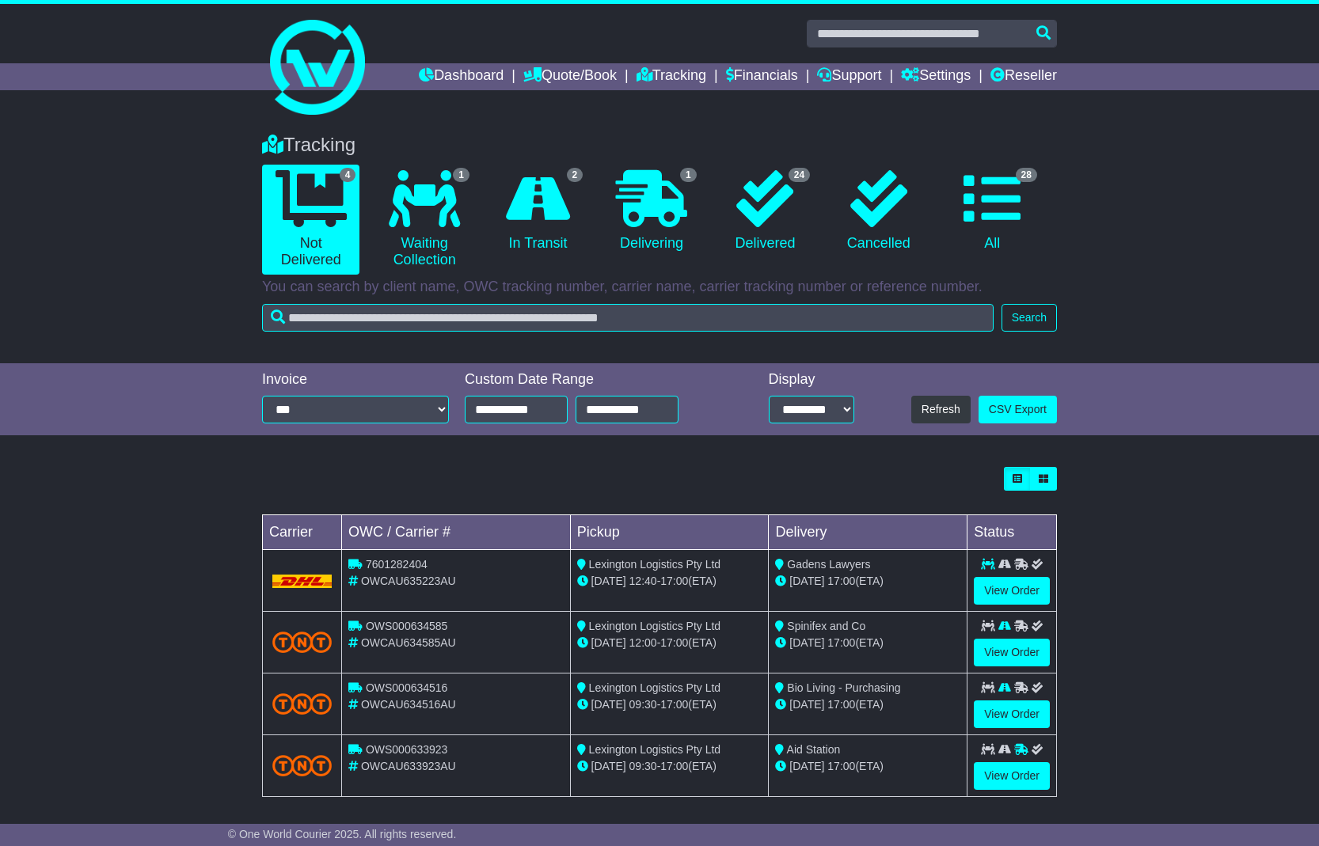 The width and height of the screenshot is (1319, 846). Describe the element at coordinates (849, 77) in the screenshot. I see `a: Support` at that location.